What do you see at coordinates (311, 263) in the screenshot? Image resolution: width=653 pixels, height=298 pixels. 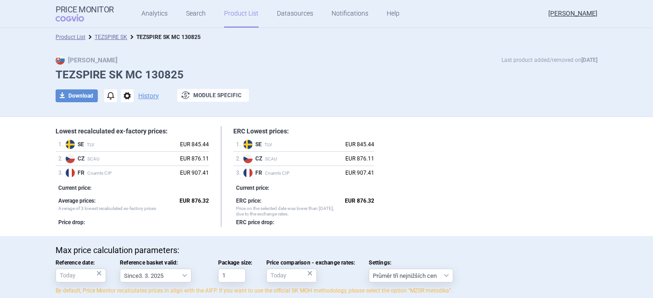 I see `span: Price comparison - exchange rates:` at bounding box center [311, 263].